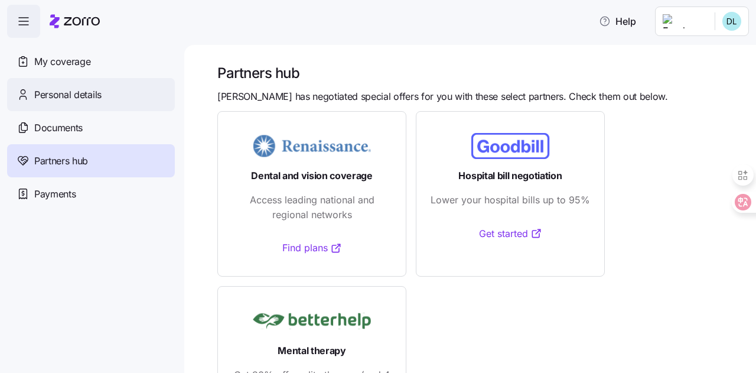 The width and height of the screenshot is (756, 373). Describe the element at coordinates (684, 21) in the screenshot. I see `img: Employer logo` at that location.